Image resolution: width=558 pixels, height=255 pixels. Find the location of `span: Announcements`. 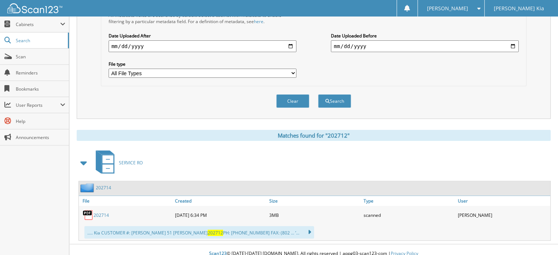

span: Announcements is located at coordinates (40, 137).